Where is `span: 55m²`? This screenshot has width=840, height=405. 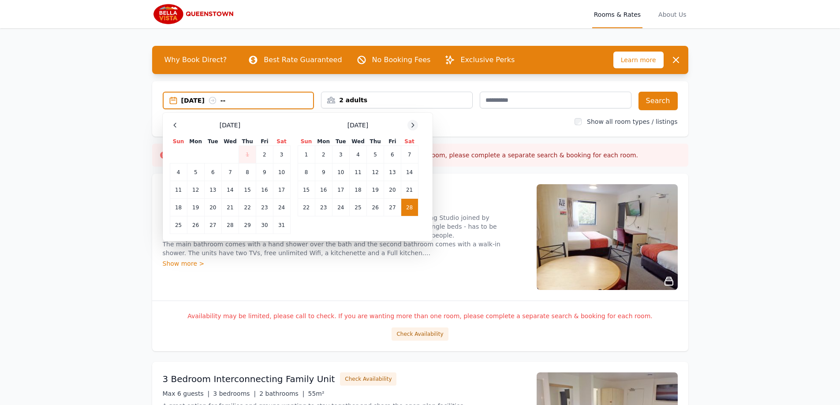
span: 55m² is located at coordinates (316, 394).